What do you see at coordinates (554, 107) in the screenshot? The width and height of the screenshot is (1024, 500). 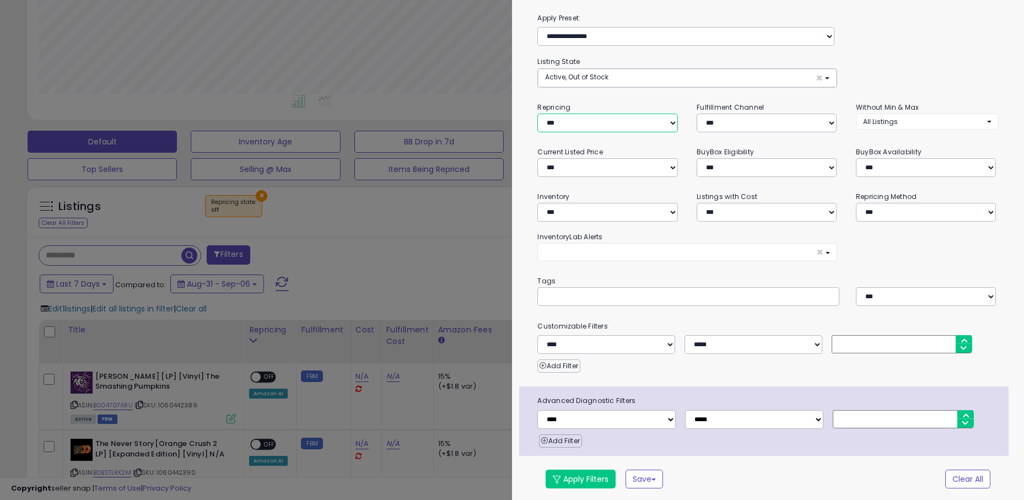 I see `small: Repricing` at bounding box center [554, 107].